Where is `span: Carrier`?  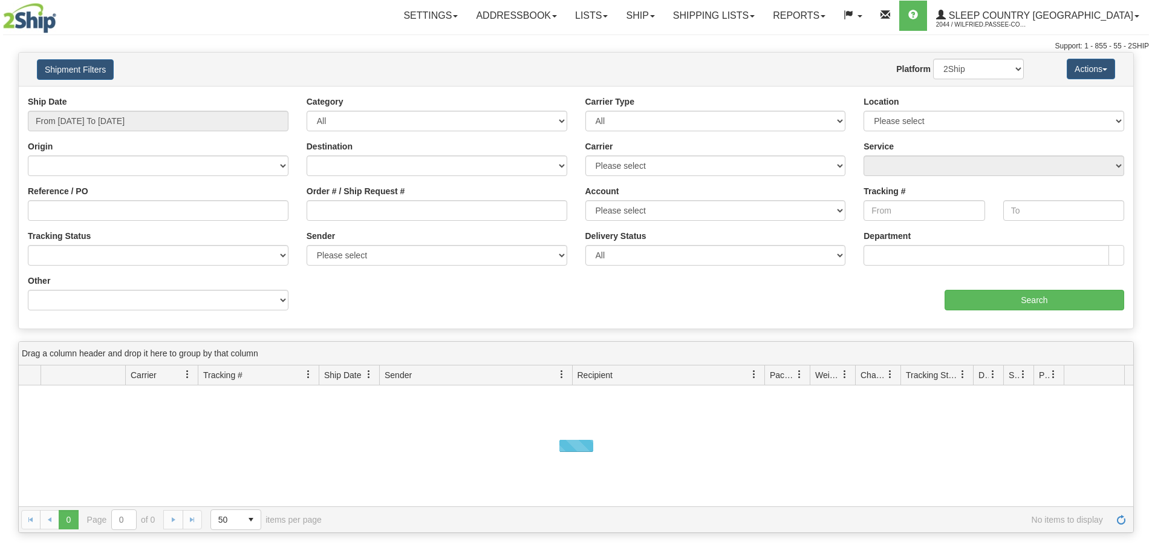 span: Carrier is located at coordinates (143, 375).